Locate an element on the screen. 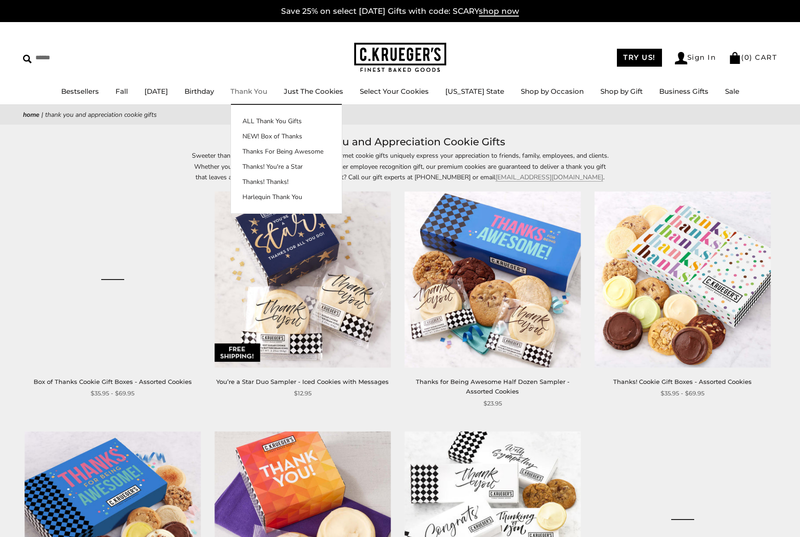  h1: Thank You and Appreciation Cookie Gifts is located at coordinates (400, 142).